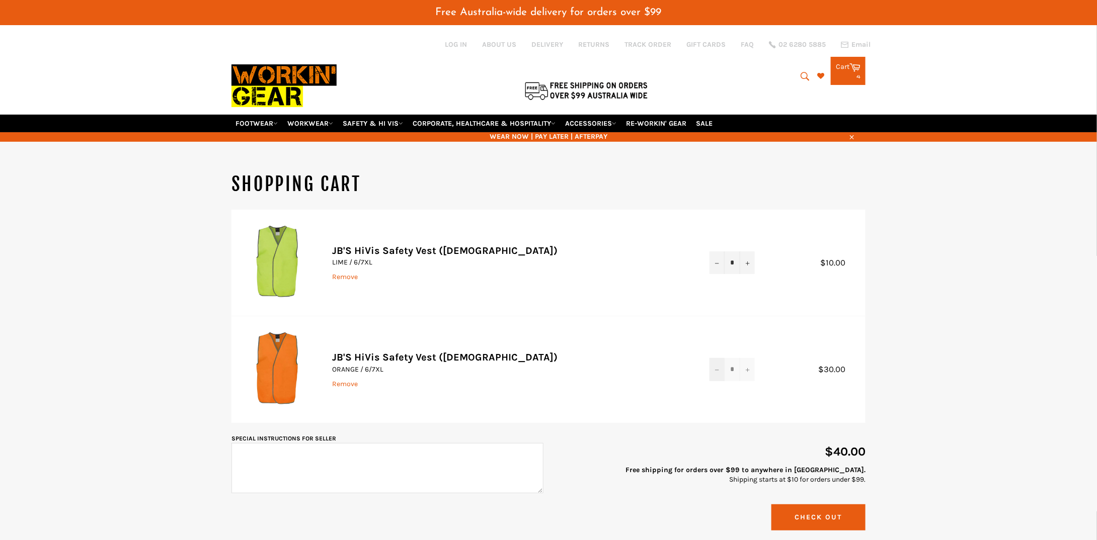  I want to click on a: SALE, so click(704, 123).